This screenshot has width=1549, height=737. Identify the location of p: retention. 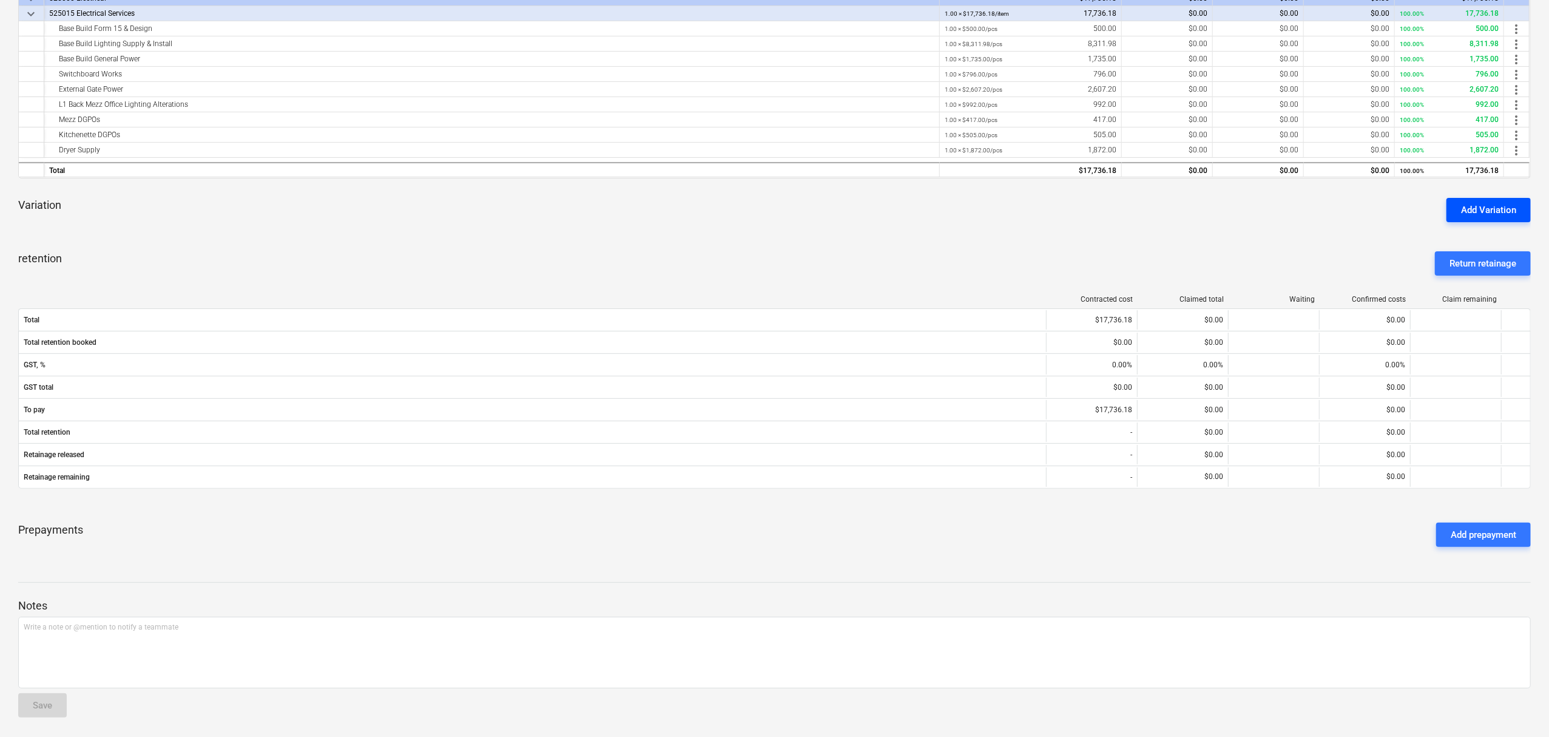
(40, 263).